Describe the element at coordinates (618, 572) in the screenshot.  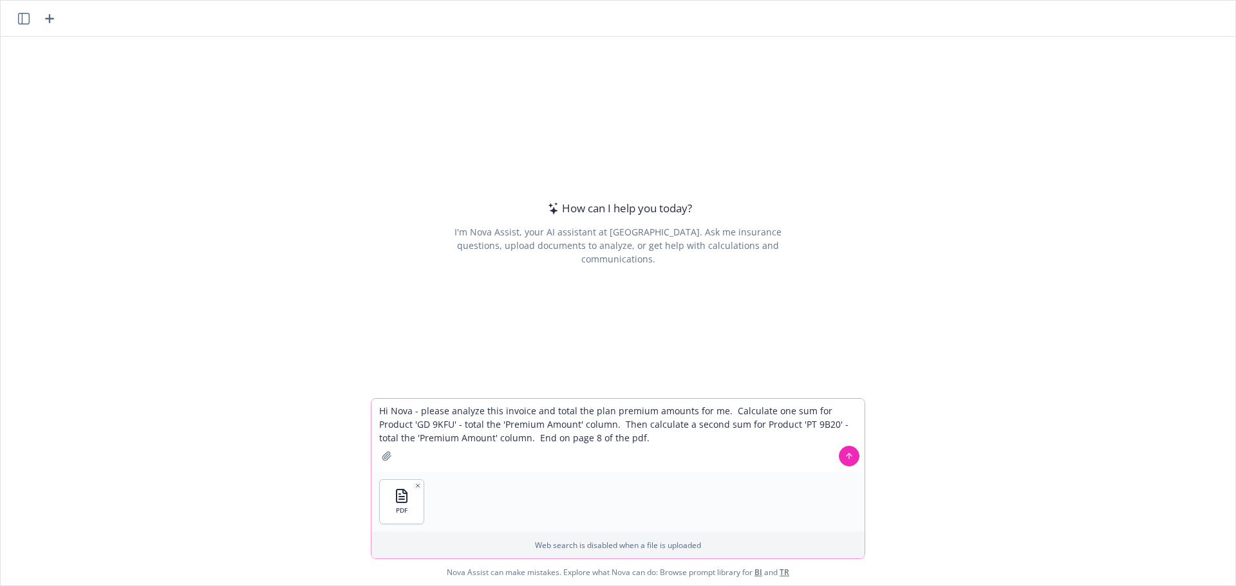
I see `span: Nova Assist can make mistakes. Explore what Nova can do: Browse prompt library for and` at that location.